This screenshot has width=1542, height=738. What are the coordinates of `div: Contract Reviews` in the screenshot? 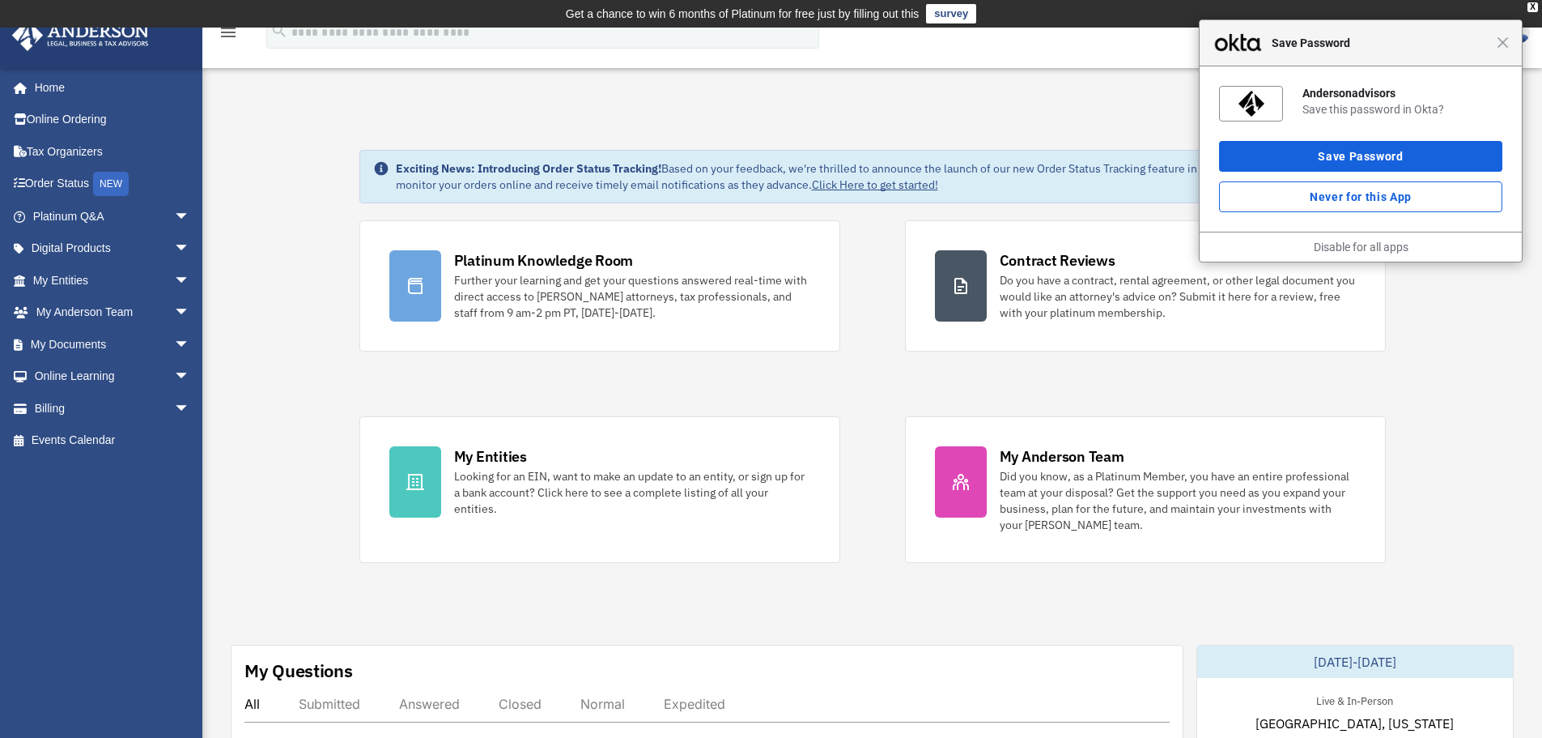 It's located at (1057, 260).